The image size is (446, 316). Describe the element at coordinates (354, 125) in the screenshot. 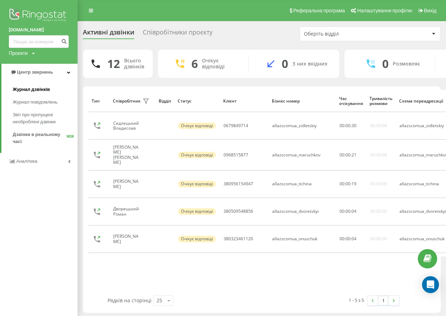

I see `span: 30` at that location.